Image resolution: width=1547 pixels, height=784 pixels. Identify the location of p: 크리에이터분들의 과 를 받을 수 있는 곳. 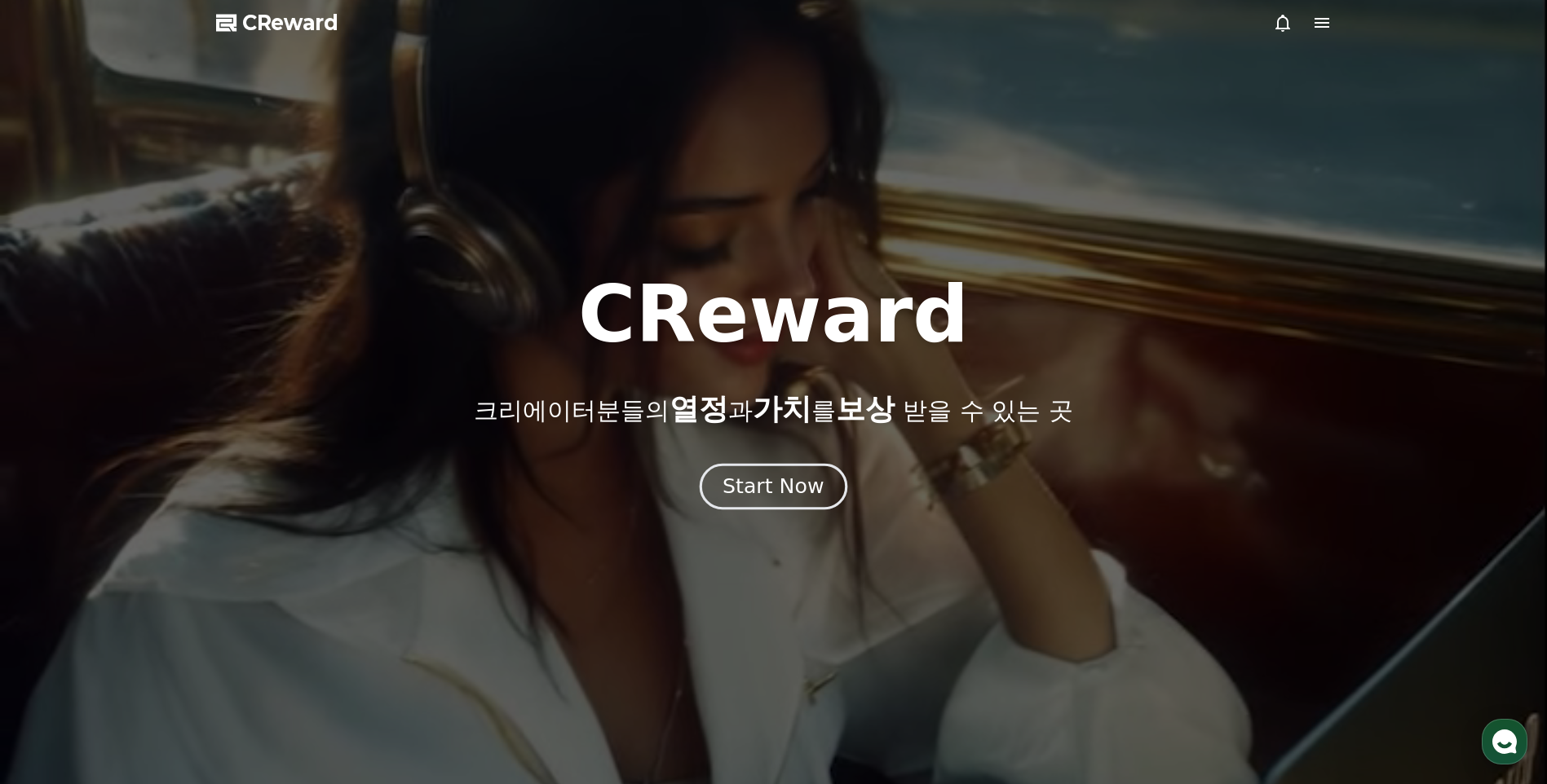
(773, 409).